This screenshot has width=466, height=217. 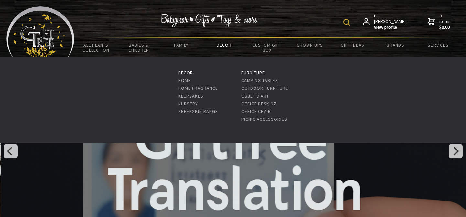 What do you see at coordinates (352, 45) in the screenshot?
I see `a: Gift Ideas` at bounding box center [352, 45].